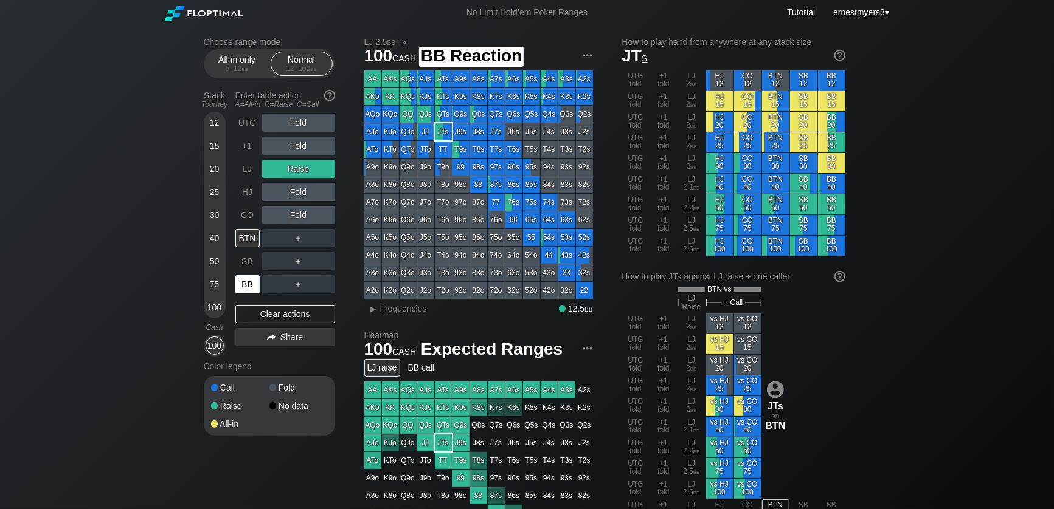 This screenshot has height=509, width=1054. What do you see at coordinates (496, 97) in the screenshot?
I see `div: K7s` at bounding box center [496, 97].